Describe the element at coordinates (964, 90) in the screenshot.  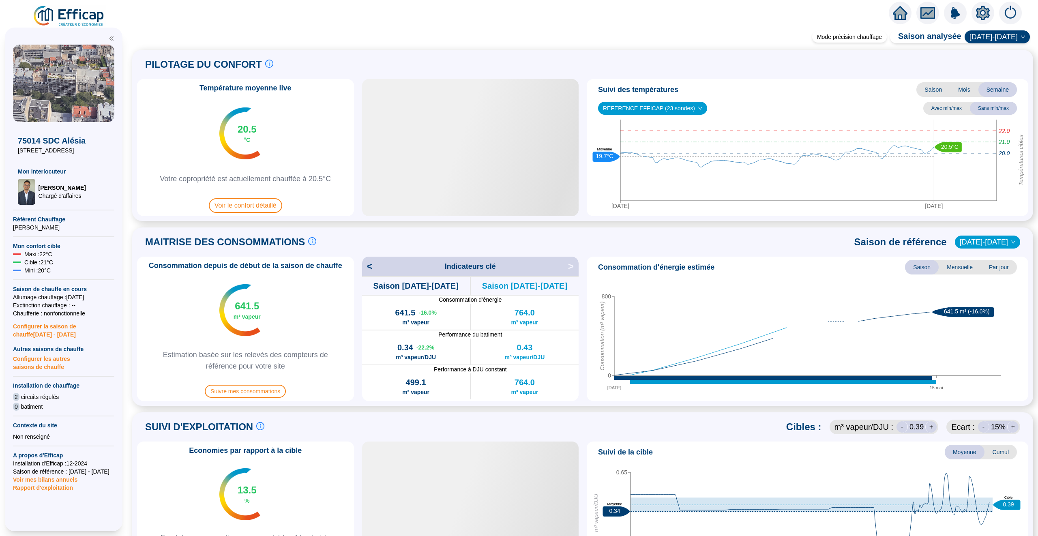
I see `span: Mois` at that location.